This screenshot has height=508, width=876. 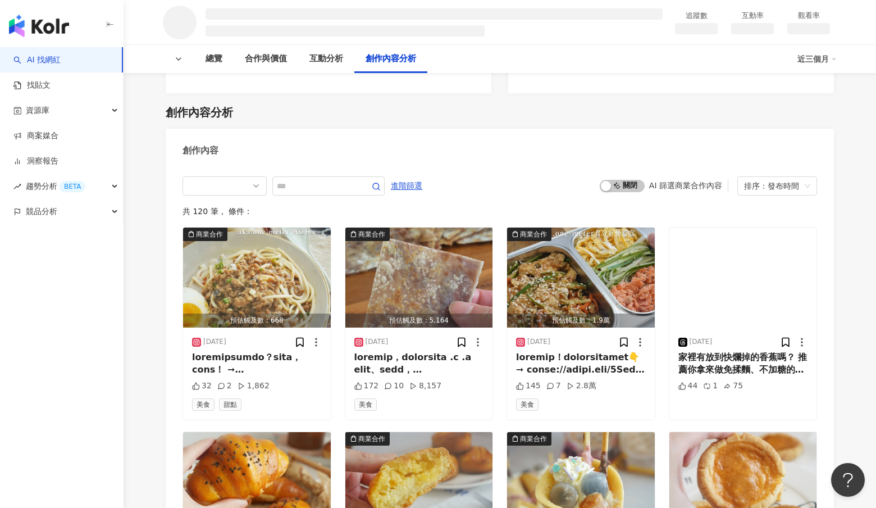 I want to click on button: 商業合作預估觸及數：1.9萬, so click(x=581, y=277).